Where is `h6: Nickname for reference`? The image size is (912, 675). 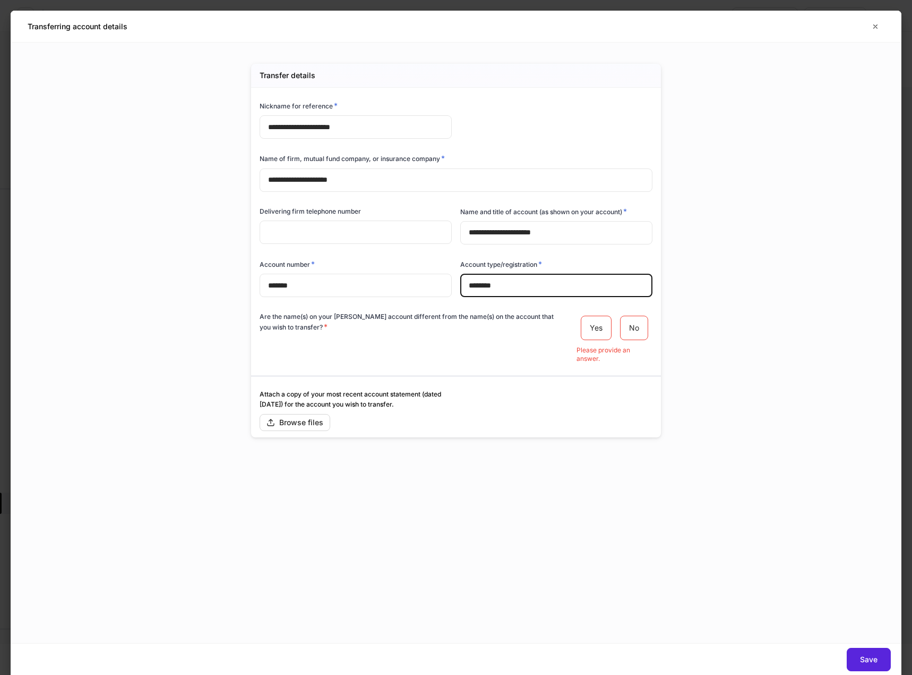
h6: Nickname for reference is located at coordinates (298, 106).